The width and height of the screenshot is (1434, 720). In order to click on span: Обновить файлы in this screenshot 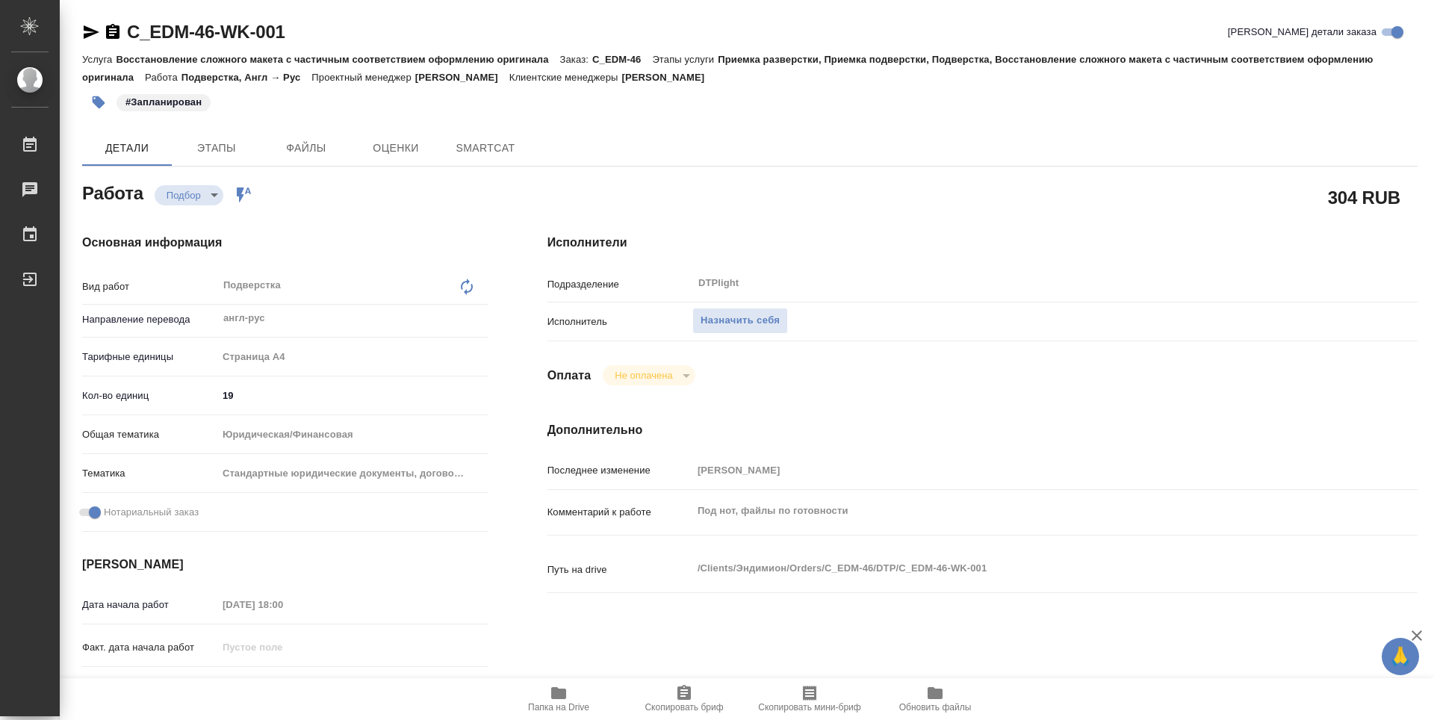, I will do `click(935, 707)`.